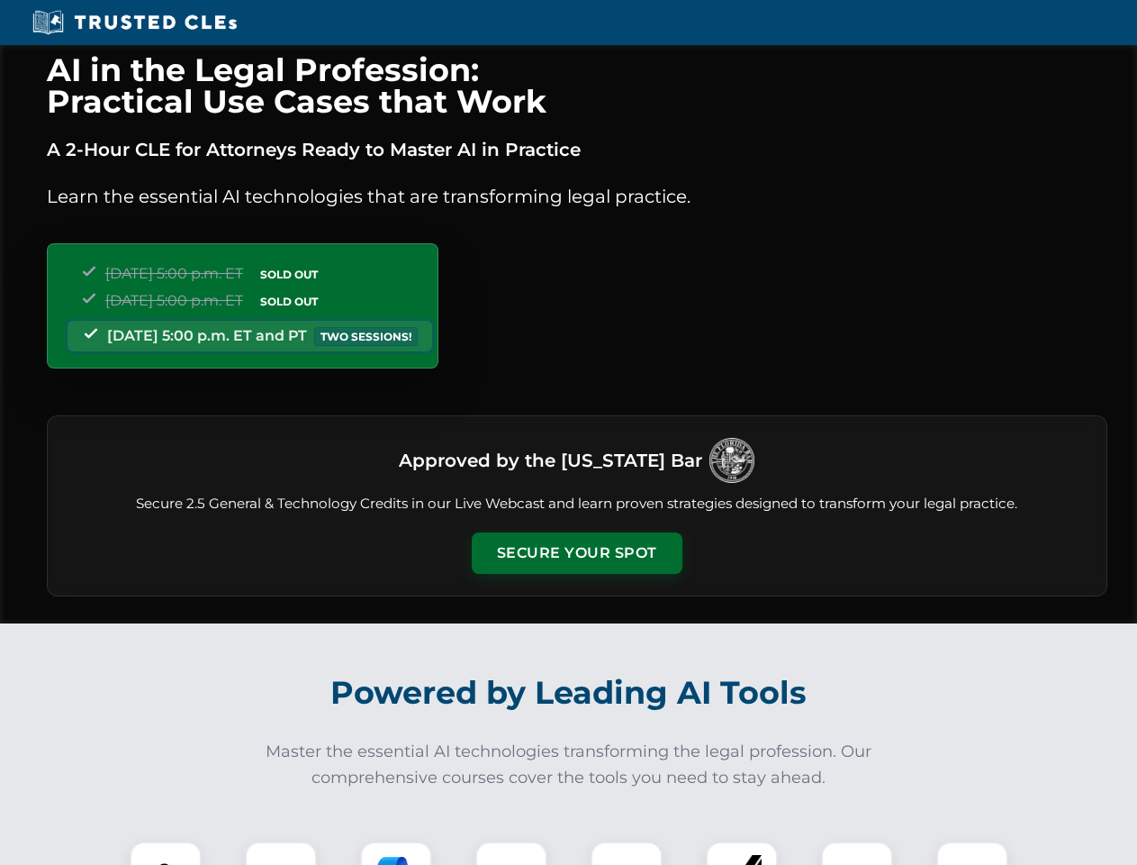 The height and width of the screenshot is (865, 1137). What do you see at coordinates (577, 503) in the screenshot?
I see `p: Secure 2.5 General & Technology Credits in our Live Webcast and learn proven strategies designed ...` at bounding box center [577, 503].